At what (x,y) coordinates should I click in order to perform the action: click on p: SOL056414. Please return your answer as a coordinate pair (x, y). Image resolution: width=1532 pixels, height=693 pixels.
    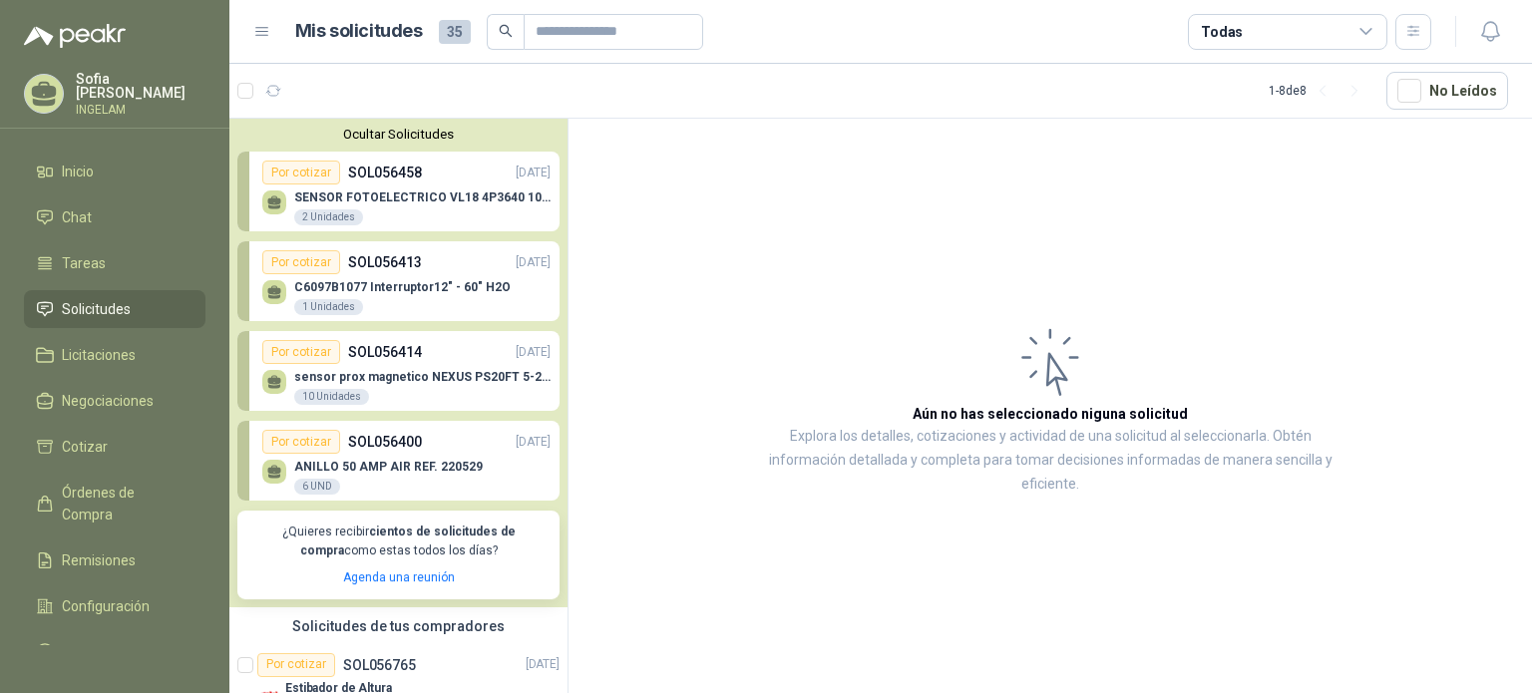
    Looking at the image, I should click on (385, 352).